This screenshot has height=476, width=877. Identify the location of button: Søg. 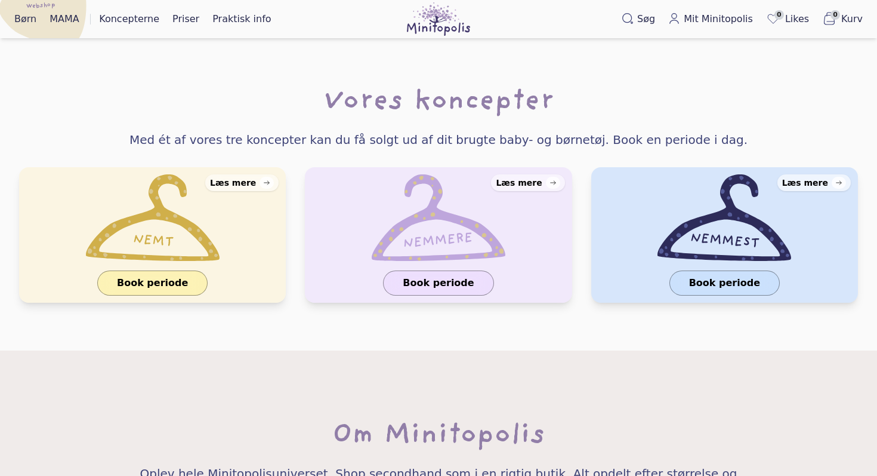
(639, 19).